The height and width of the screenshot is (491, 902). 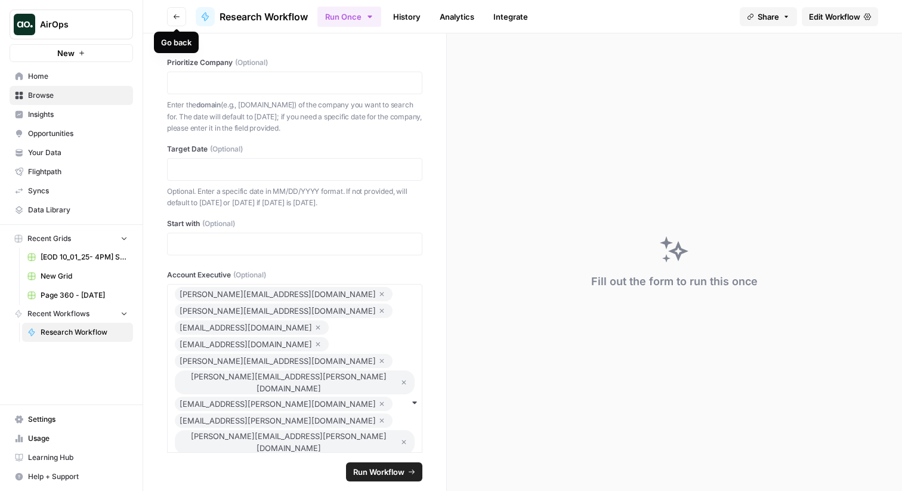 I want to click on a: Usage, so click(x=71, y=439).